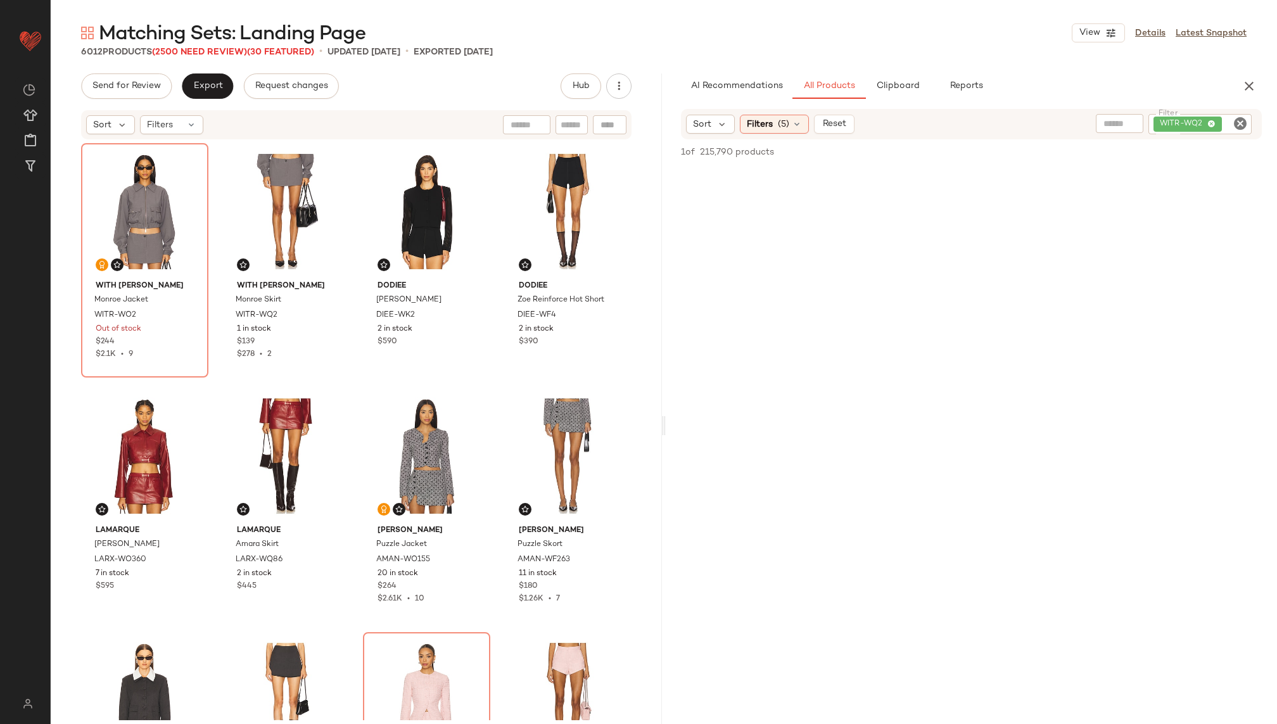 This screenshot has height=724, width=1277. What do you see at coordinates (281, 52) in the screenshot?
I see `span: (30 Featured)` at bounding box center [281, 52].